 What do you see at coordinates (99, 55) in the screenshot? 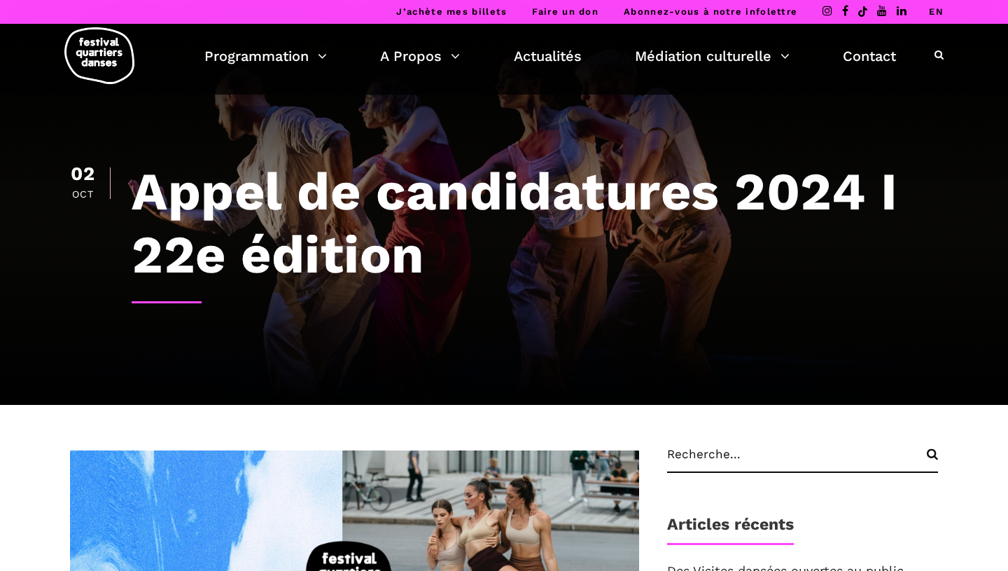
I see `img: logo-fqd-med` at bounding box center [99, 55].